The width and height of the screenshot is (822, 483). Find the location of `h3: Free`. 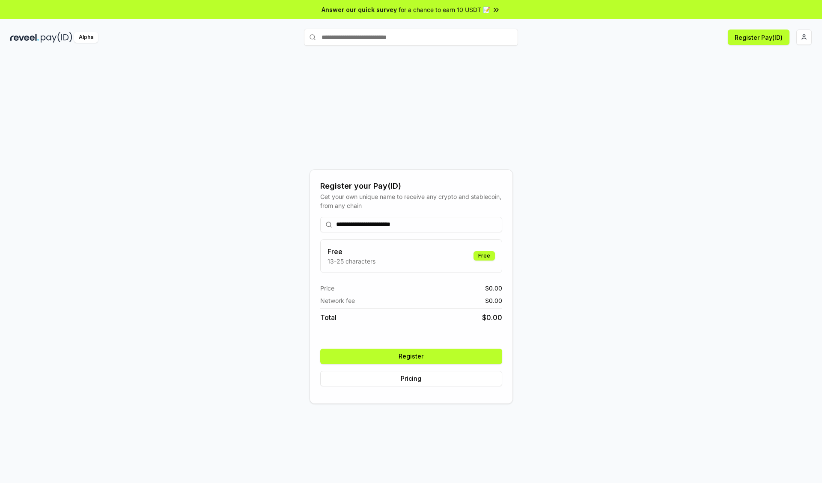

h3: Free is located at coordinates (352, 252).